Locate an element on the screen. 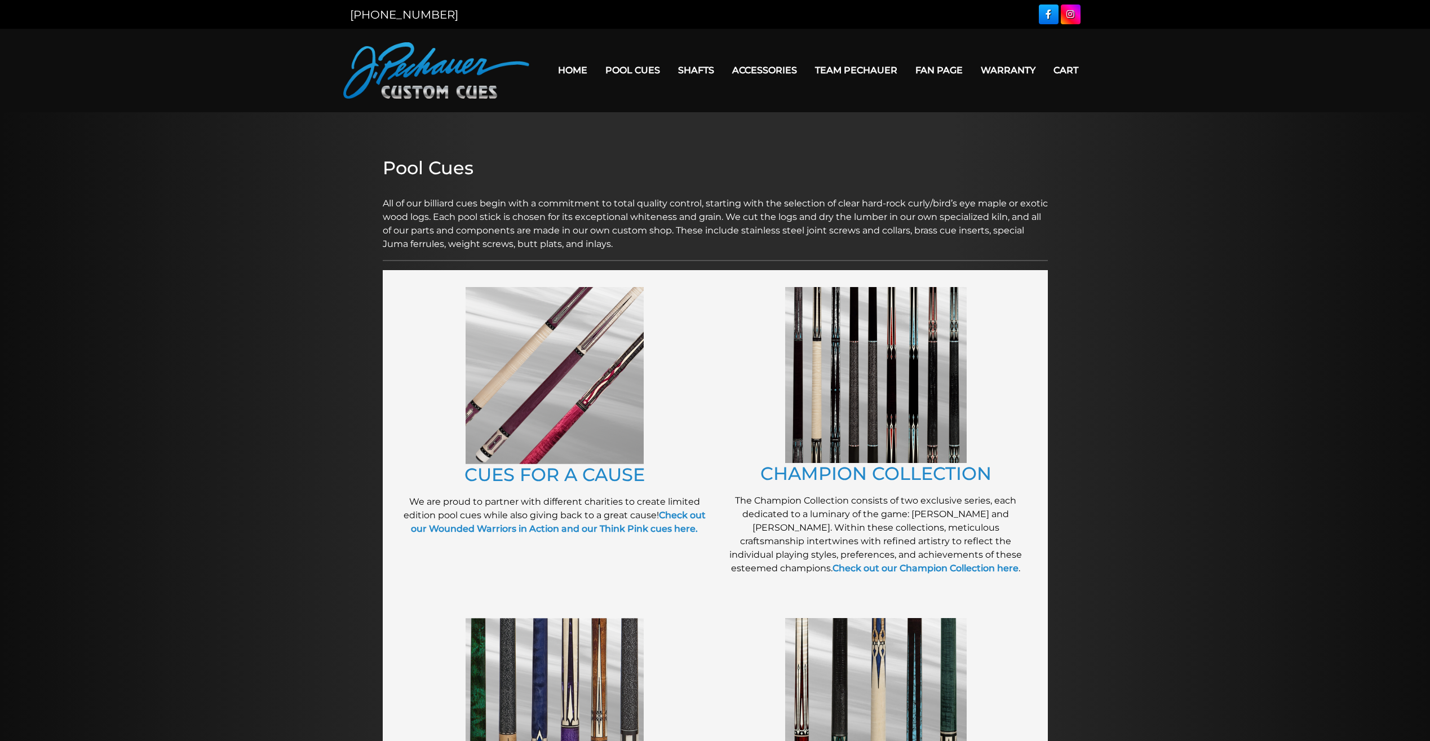 The height and width of the screenshot is (741, 1430). a: Team Pechauer is located at coordinates (856, 70).